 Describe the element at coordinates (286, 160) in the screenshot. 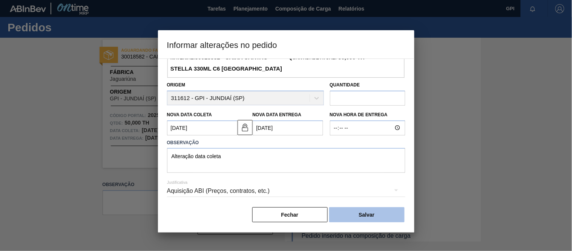

I see `textarea: Alteração data coleta` at that location.